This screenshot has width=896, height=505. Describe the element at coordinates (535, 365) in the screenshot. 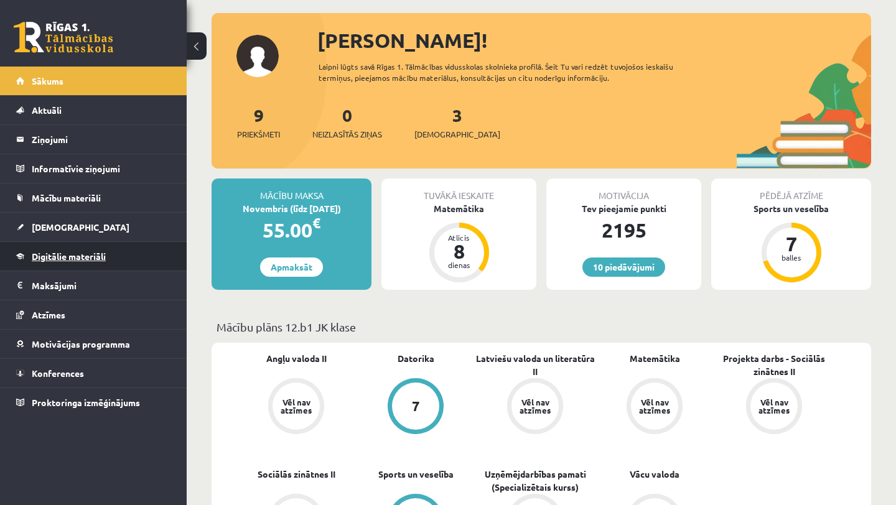

I see `a: Latviešu valoda un literatūra II` at that location.